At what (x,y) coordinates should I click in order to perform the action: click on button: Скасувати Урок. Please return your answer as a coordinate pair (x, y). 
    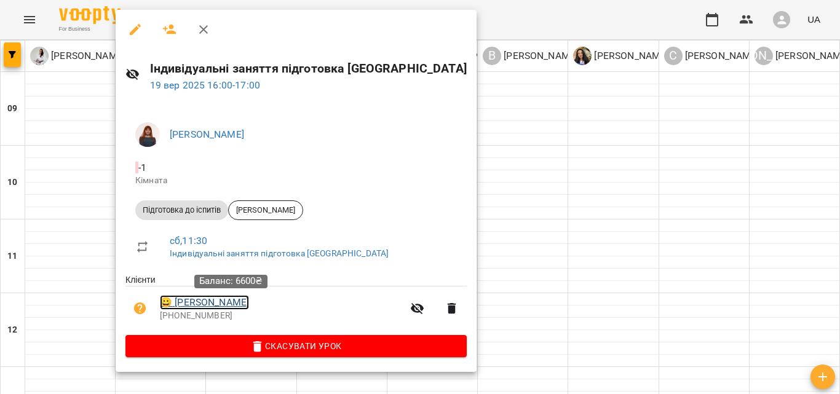
    Looking at the image, I should click on (296, 346).